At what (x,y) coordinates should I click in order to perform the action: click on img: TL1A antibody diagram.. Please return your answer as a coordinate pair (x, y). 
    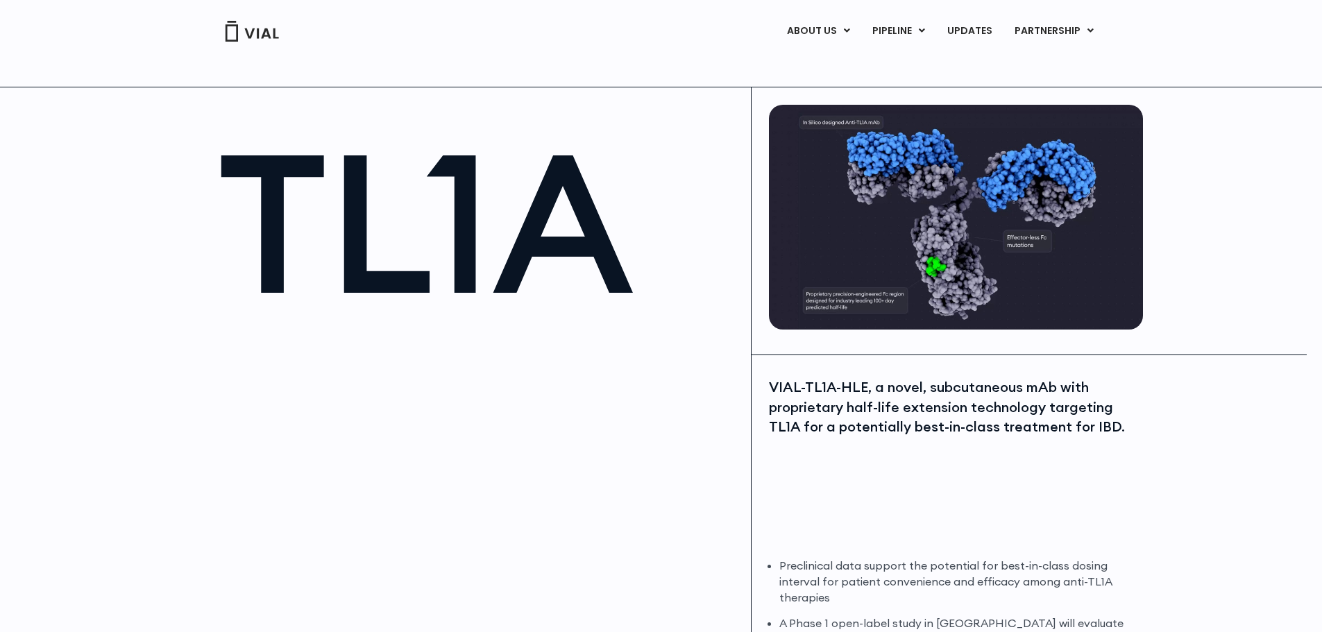
    Looking at the image, I should click on (956, 217).